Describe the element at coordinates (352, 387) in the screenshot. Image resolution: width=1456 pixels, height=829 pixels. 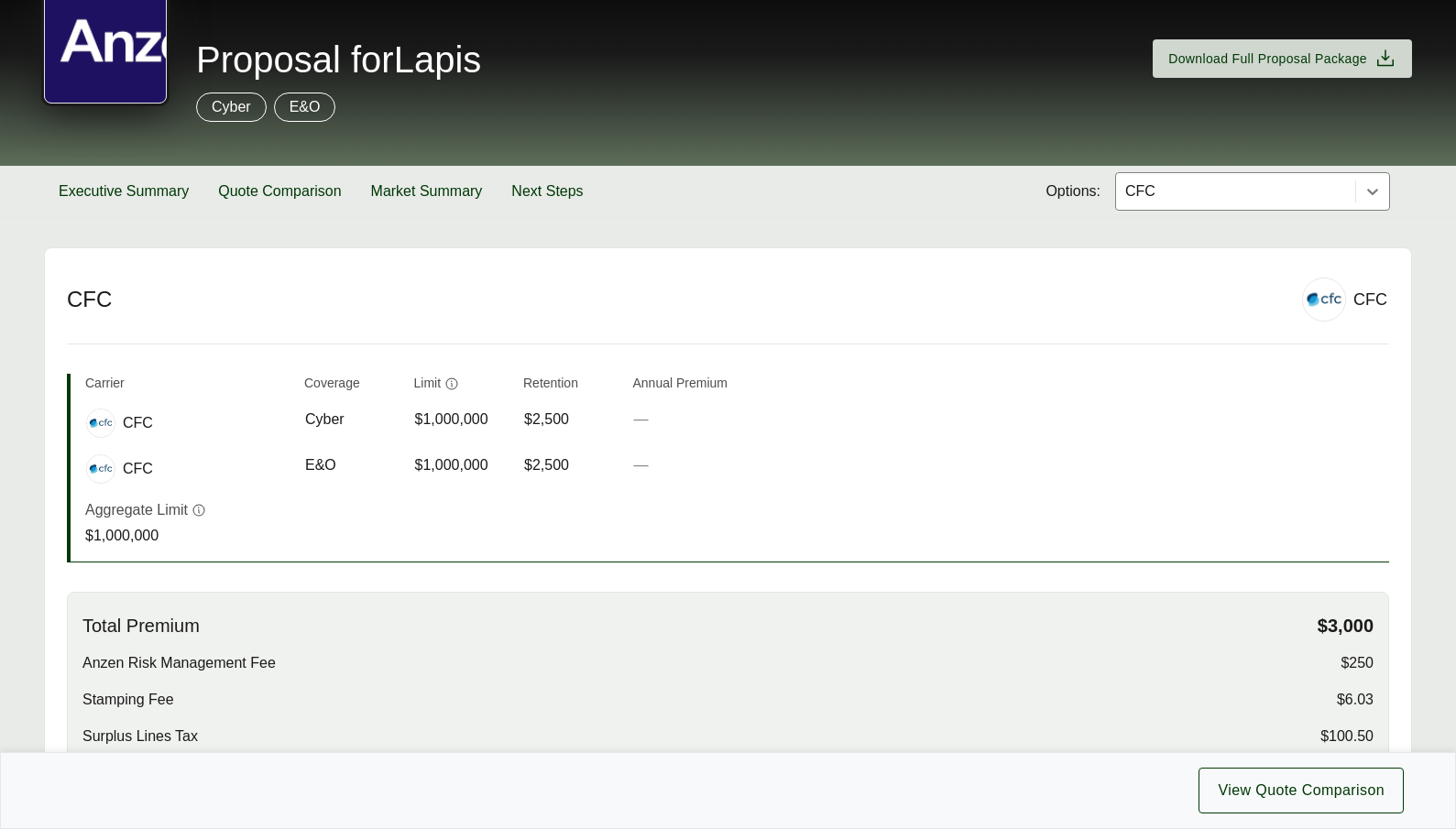
I see `th: Coverage` at that location.